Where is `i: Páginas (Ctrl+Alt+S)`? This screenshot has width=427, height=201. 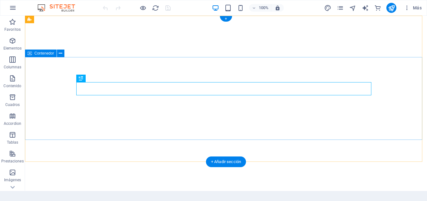
i: Páginas (Ctrl+Alt+S) is located at coordinates (340, 8).